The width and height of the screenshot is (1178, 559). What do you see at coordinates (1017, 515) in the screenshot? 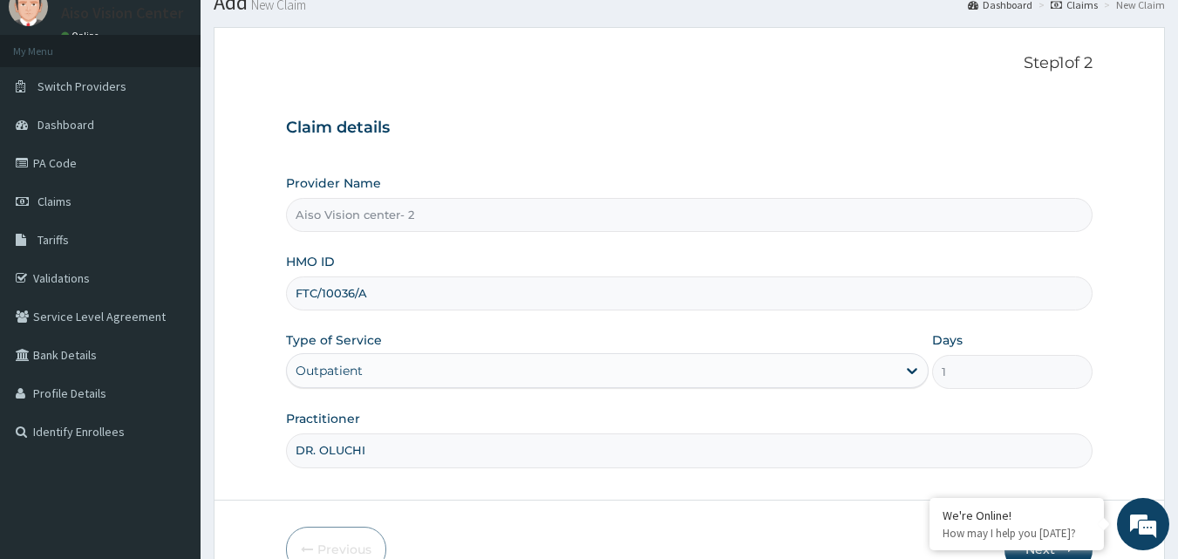
I see `div: We're Online!` at bounding box center [1017, 515].